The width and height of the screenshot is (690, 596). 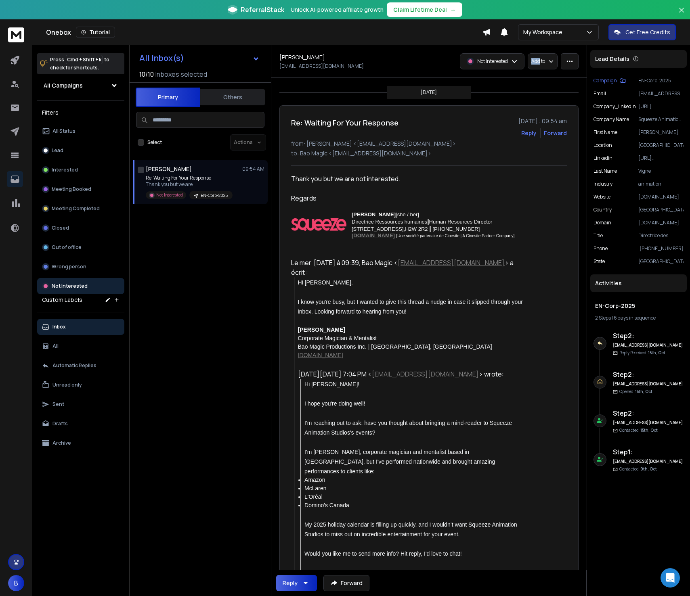 What do you see at coordinates (603, 184) in the screenshot?
I see `p: industry` at bounding box center [603, 184].